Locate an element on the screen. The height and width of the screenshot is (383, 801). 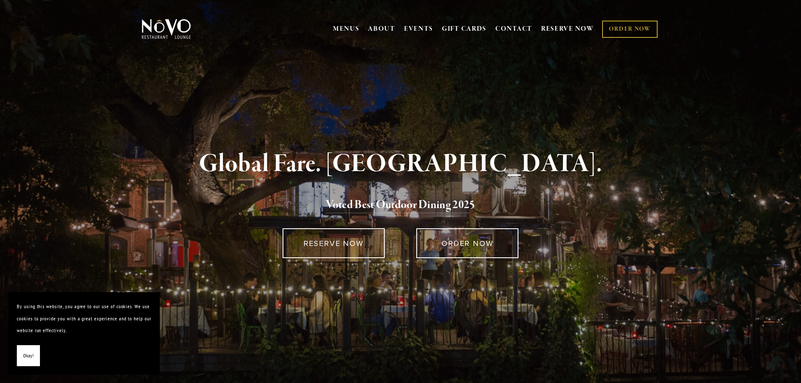
a: ABOUT is located at coordinates (381, 29).